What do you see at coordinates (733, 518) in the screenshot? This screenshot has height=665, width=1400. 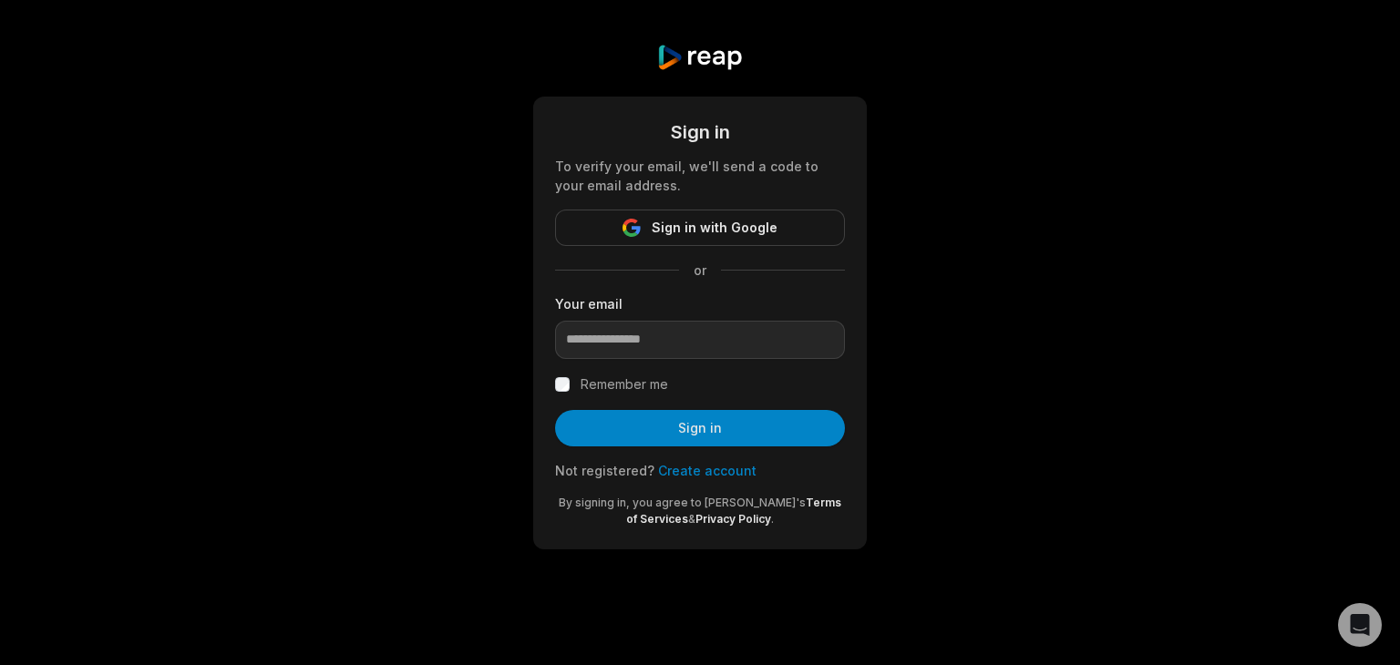 I see `a: Privacy Policy` at bounding box center [733, 518].